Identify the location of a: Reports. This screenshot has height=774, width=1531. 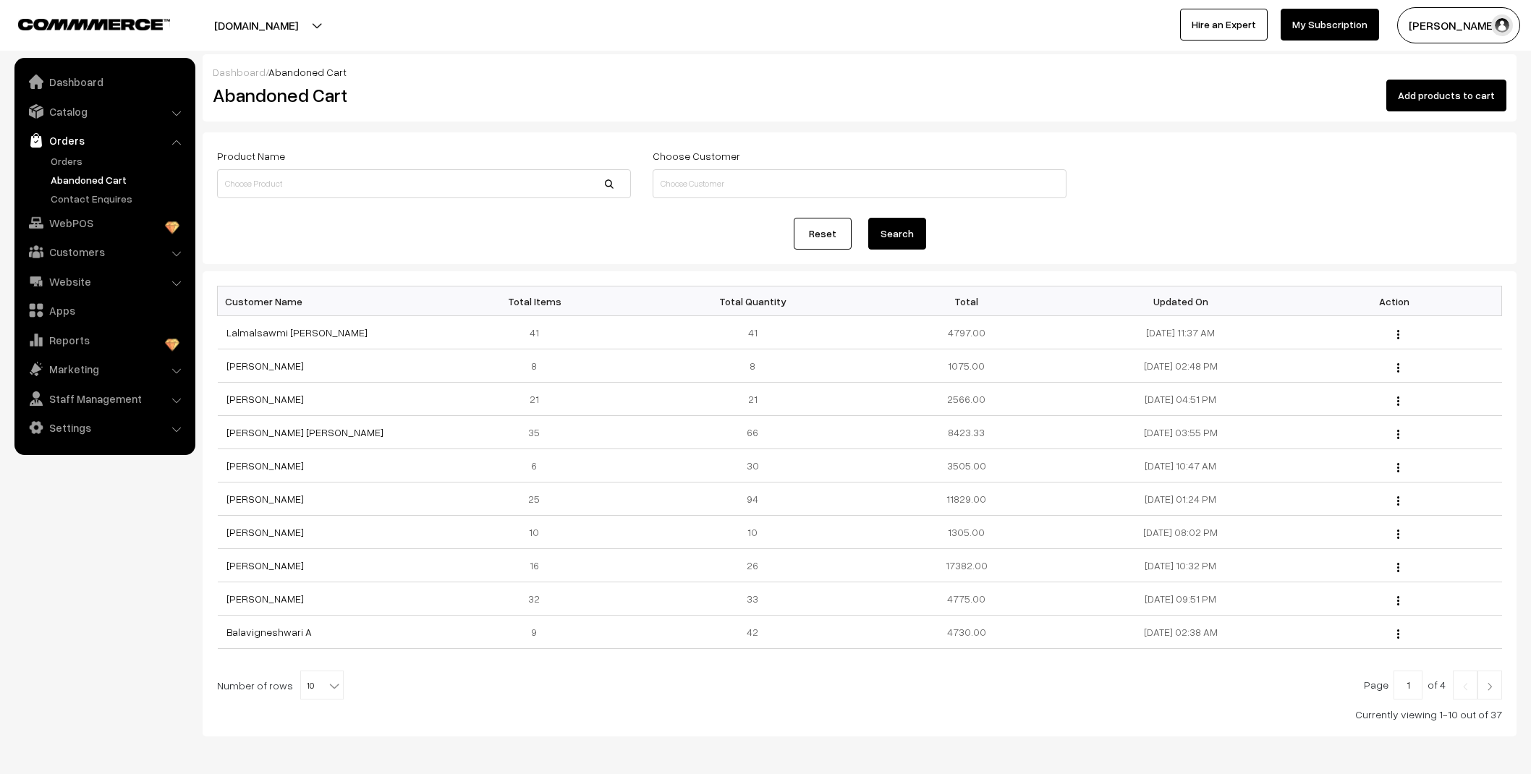
(104, 340).